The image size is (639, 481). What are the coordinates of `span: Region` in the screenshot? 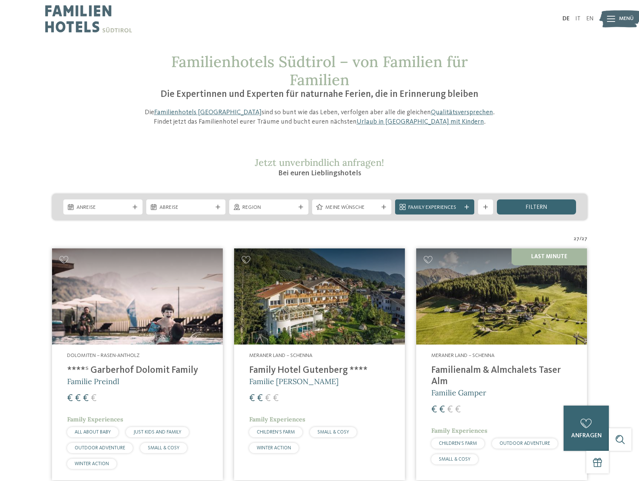 It's located at (269, 208).